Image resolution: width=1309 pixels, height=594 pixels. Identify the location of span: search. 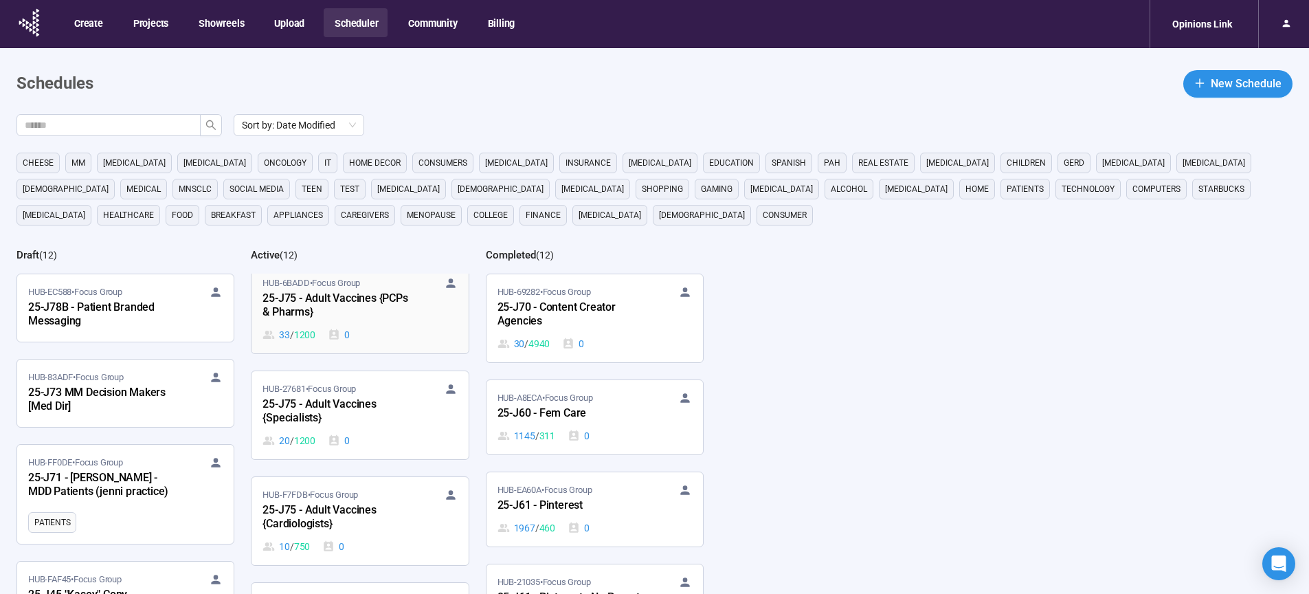
(211, 125).